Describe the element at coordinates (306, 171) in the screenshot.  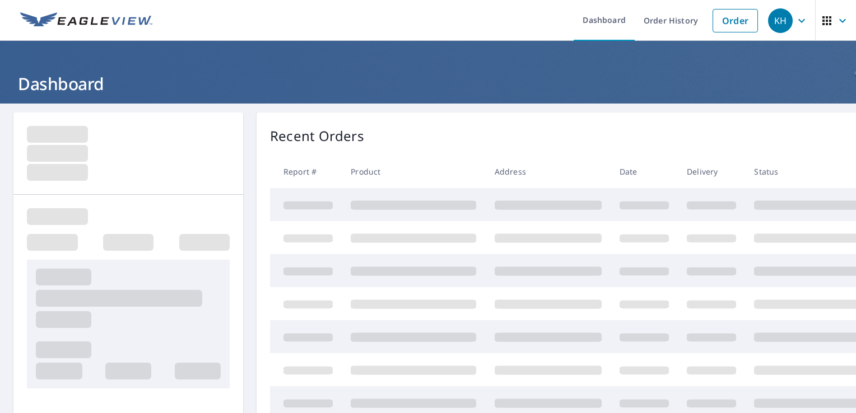
I see `th: Report #` at that location.